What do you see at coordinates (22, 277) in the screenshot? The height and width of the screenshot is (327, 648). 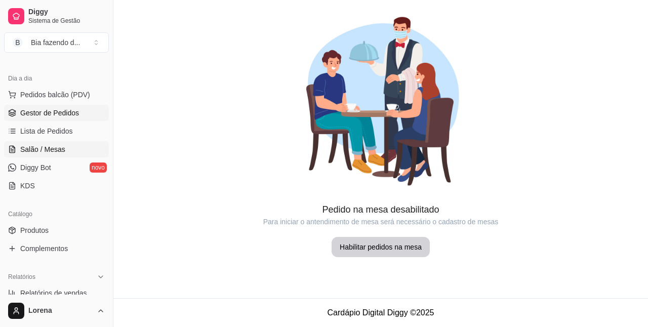 I see `span: Relatórios` at bounding box center [22, 277].